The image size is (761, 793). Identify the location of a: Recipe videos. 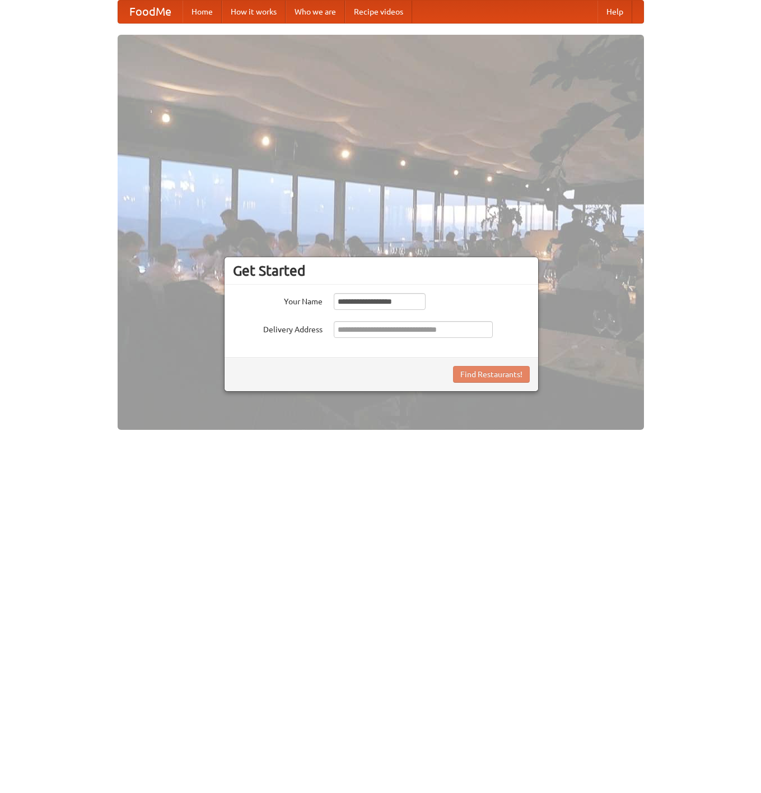
(379, 12).